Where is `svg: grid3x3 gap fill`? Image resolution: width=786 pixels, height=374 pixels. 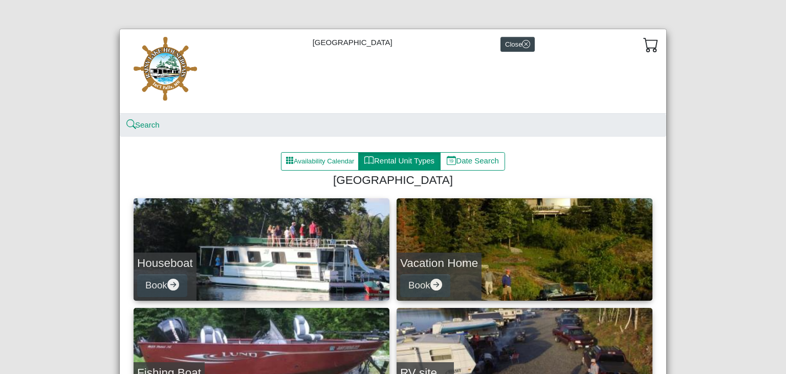
svg: grid3x3 gap fill is located at coordinates (290, 160).